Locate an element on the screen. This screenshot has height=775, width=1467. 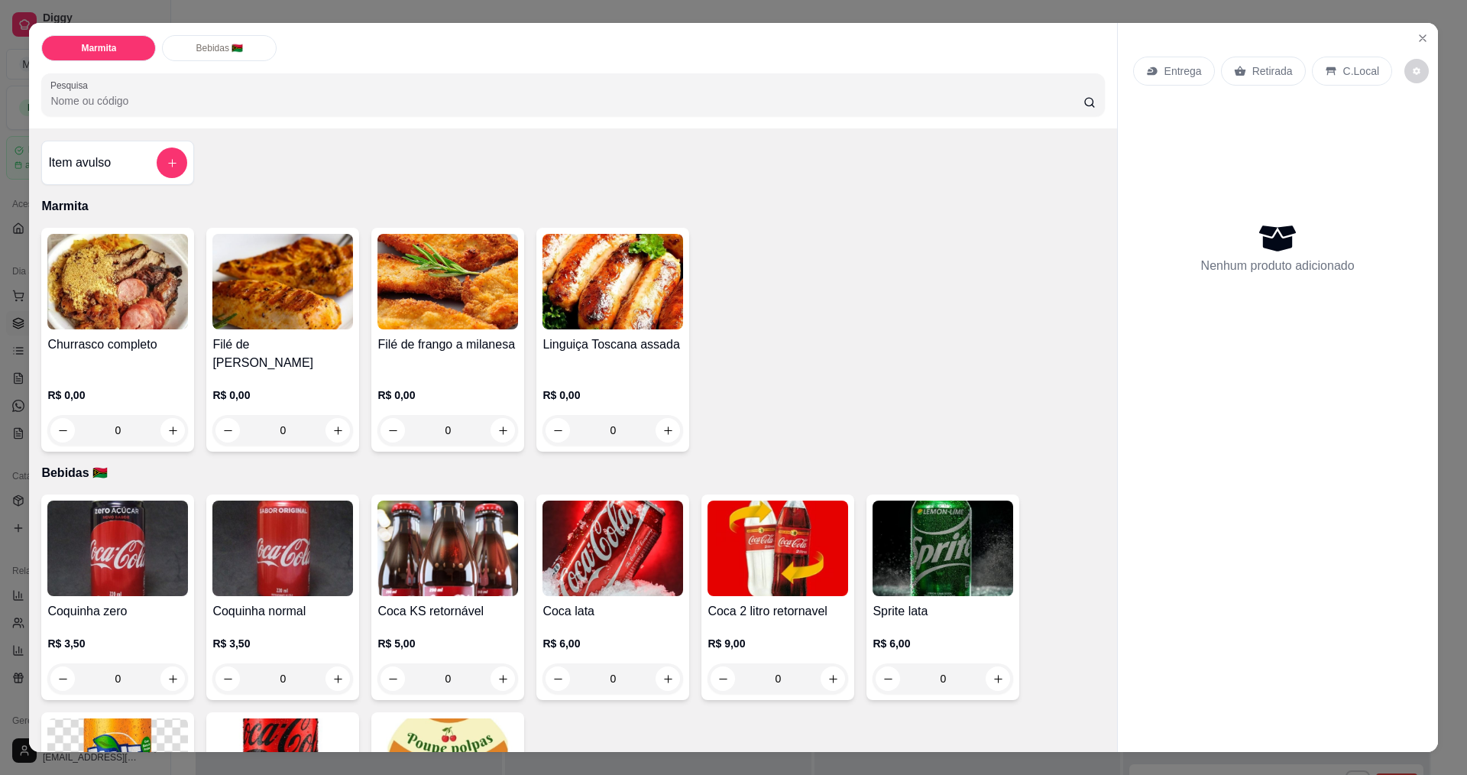
h4: Coca 2 litro retornavel is located at coordinates (778, 611).